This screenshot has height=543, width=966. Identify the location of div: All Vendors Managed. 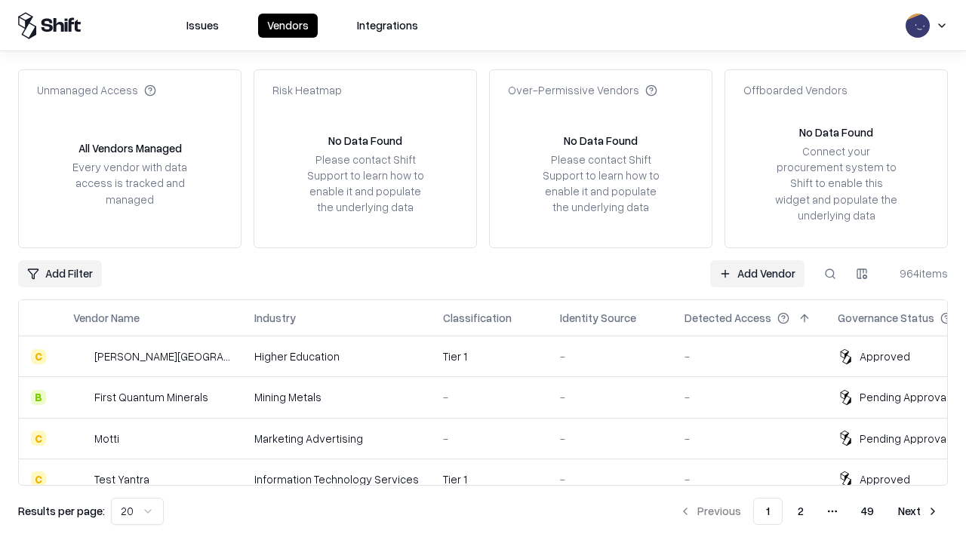
(130, 148).